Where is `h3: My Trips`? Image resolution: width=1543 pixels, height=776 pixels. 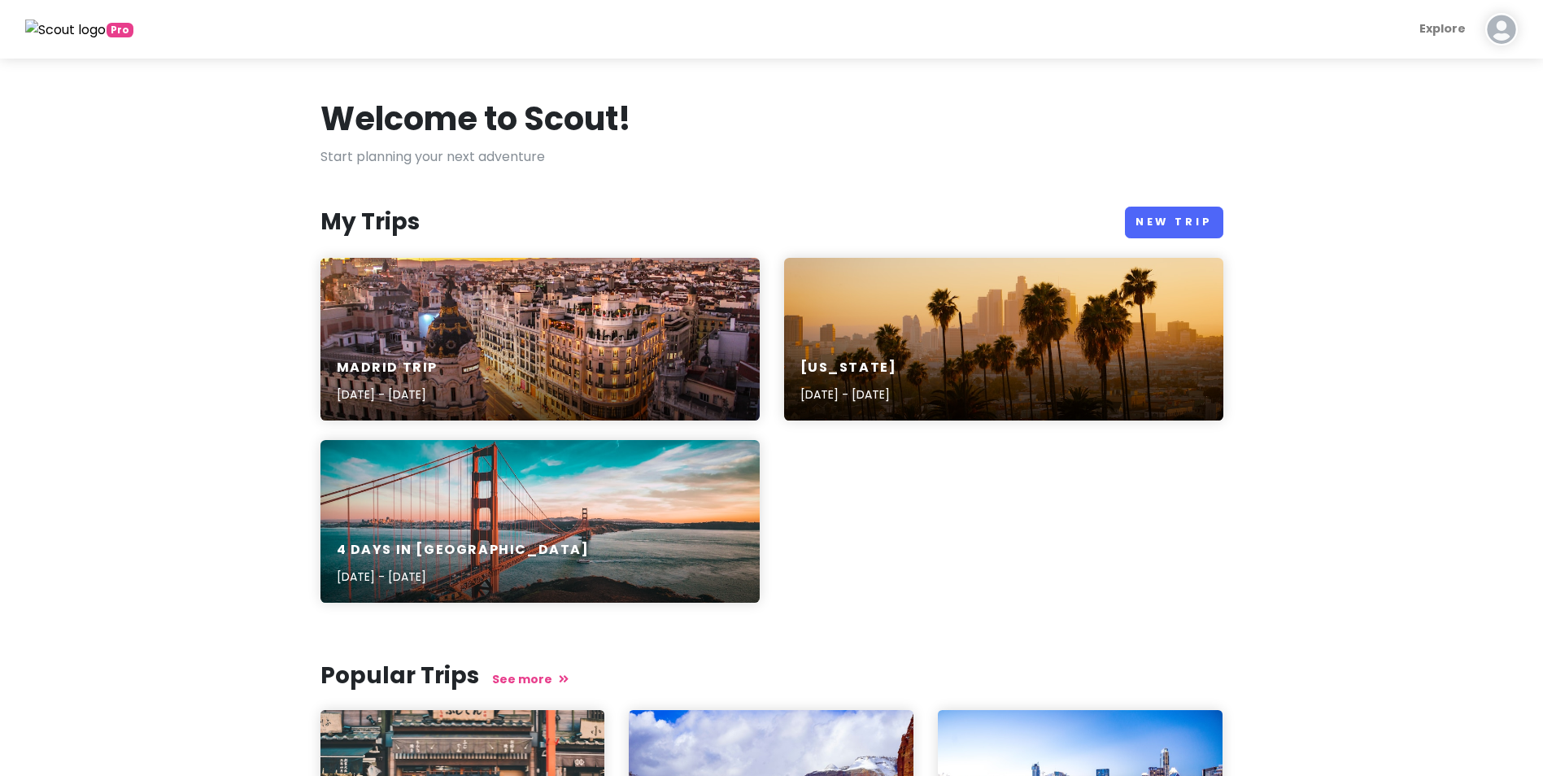 h3: My Trips is located at coordinates (370, 222).